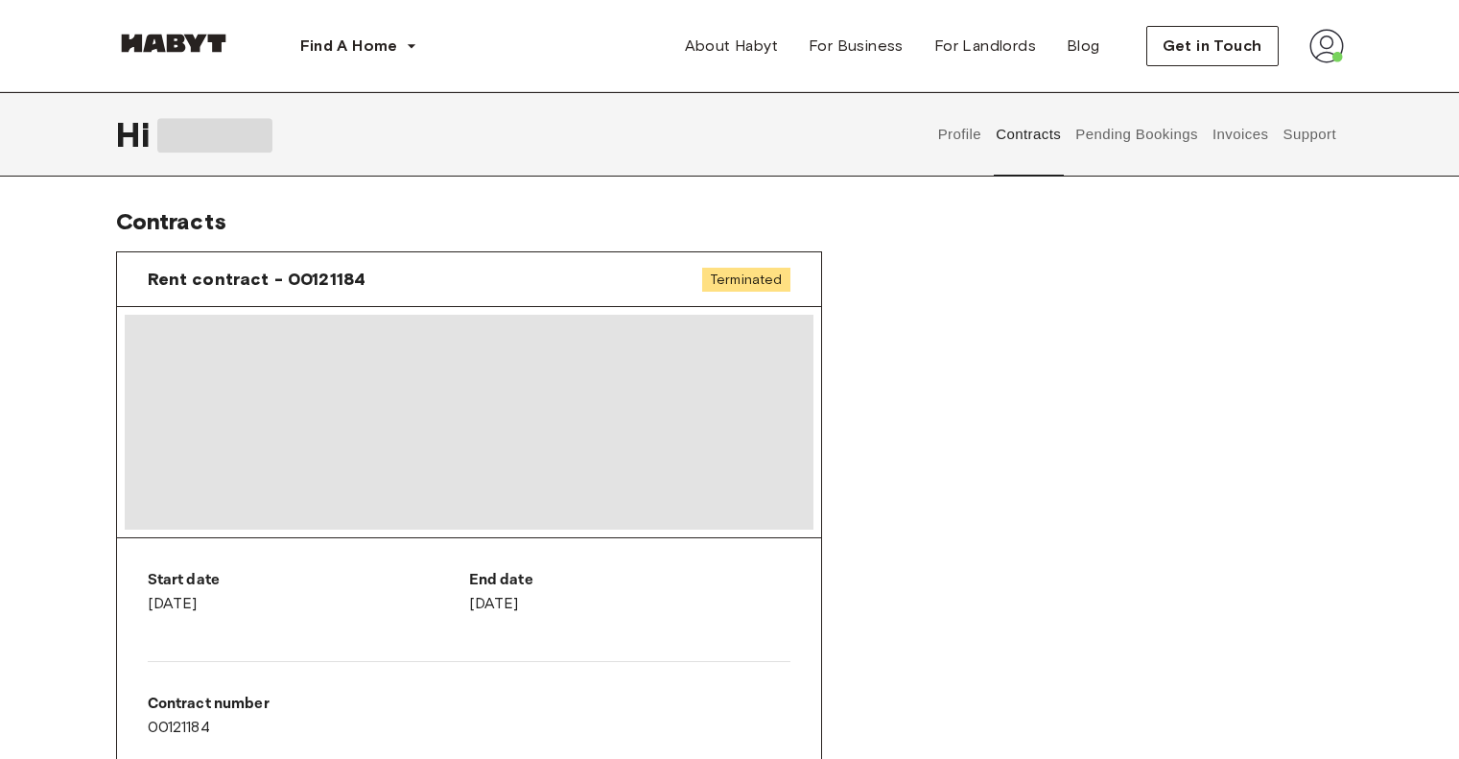  What do you see at coordinates (985, 46) in the screenshot?
I see `span: For Landlords` at bounding box center [985, 46].